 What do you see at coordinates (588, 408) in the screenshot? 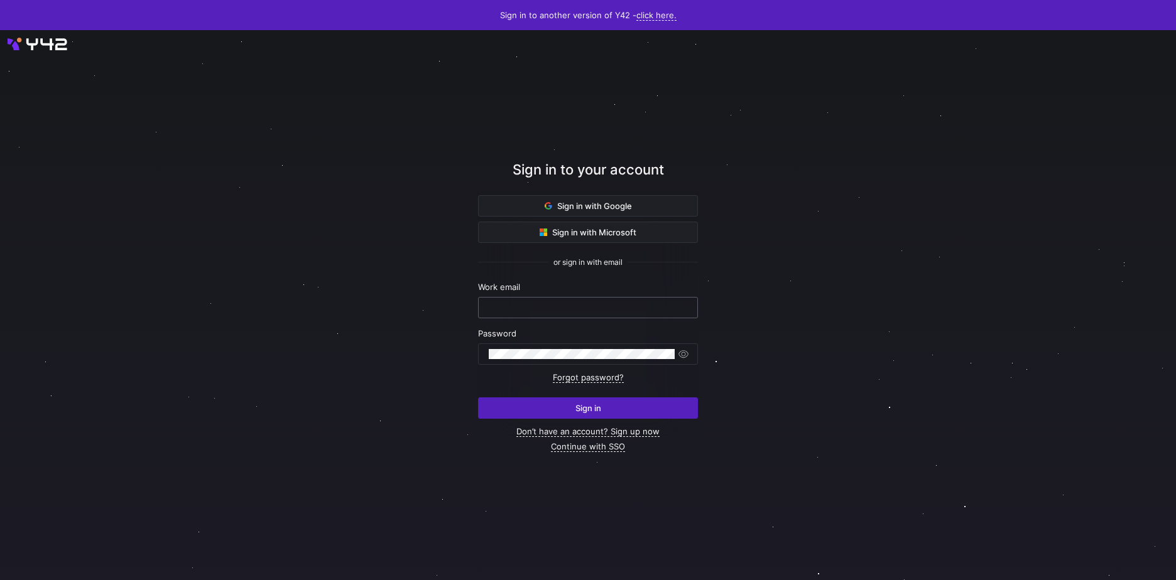
I see `button: Sign in` at bounding box center [588, 408].